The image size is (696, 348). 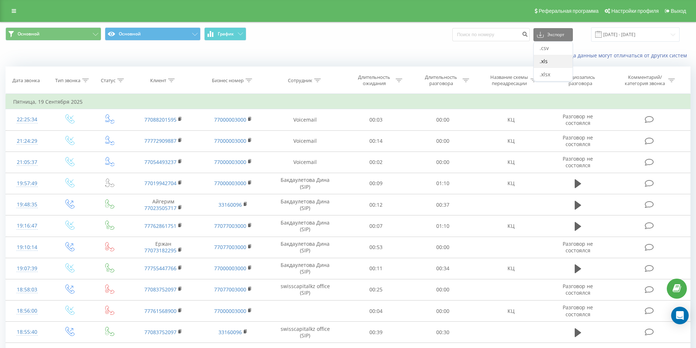 I want to click on div: 18:55:40, so click(x=27, y=332).